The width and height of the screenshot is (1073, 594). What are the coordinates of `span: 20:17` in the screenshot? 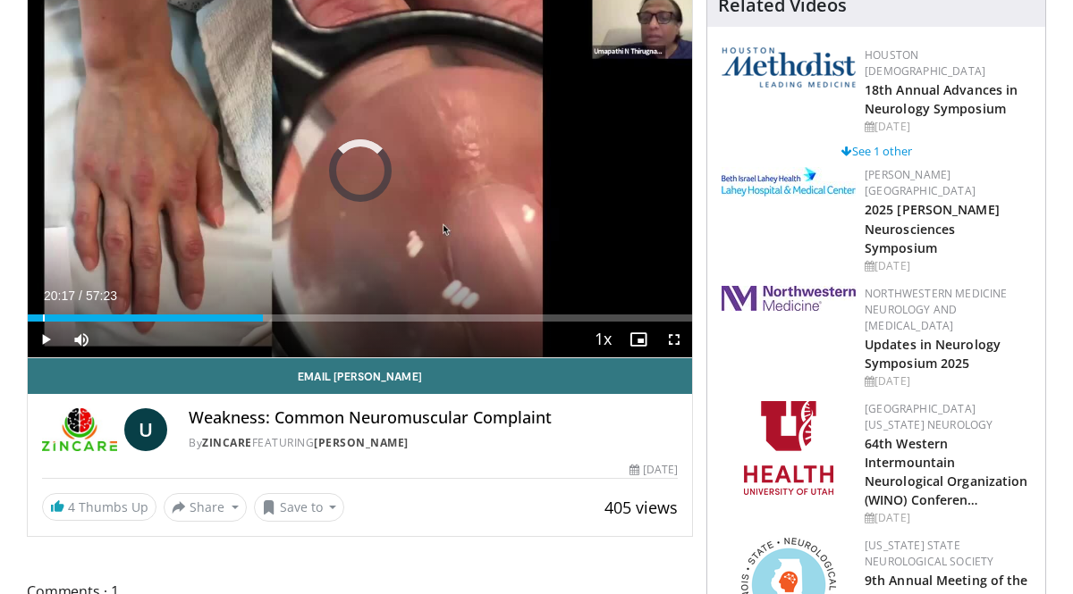 It's located at (59, 296).